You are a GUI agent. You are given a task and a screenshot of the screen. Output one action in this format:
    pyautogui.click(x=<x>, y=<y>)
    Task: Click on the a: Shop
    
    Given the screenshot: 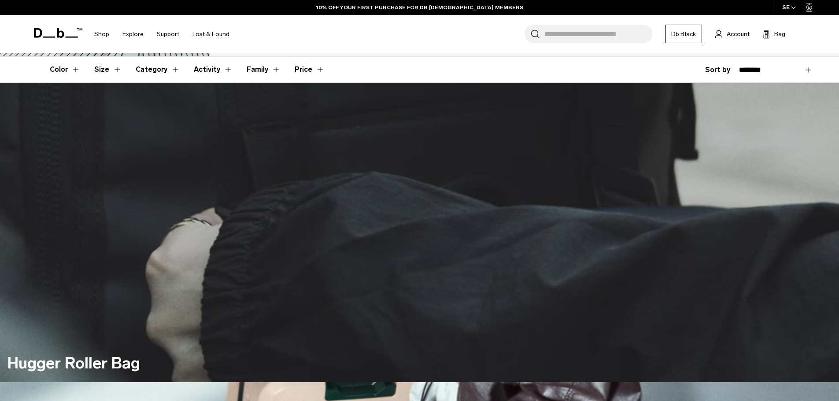 What is the action you would take?
    pyautogui.click(x=102, y=34)
    